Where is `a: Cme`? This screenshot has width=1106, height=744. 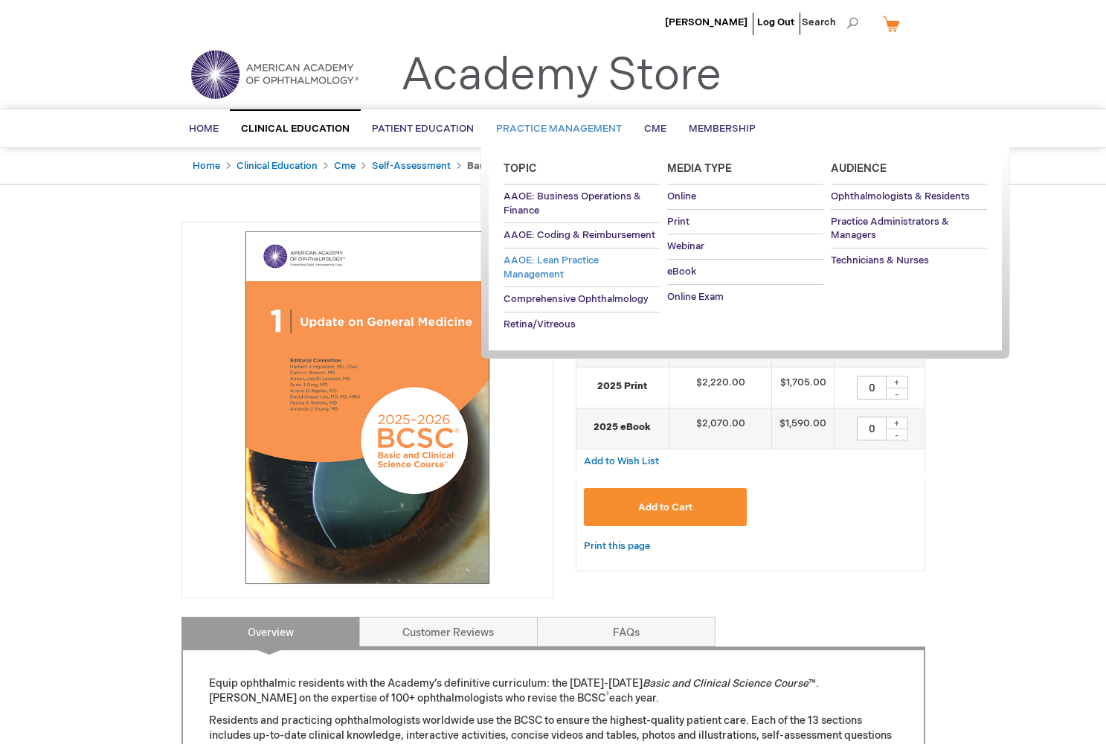
a: Cme is located at coordinates (344, 166).